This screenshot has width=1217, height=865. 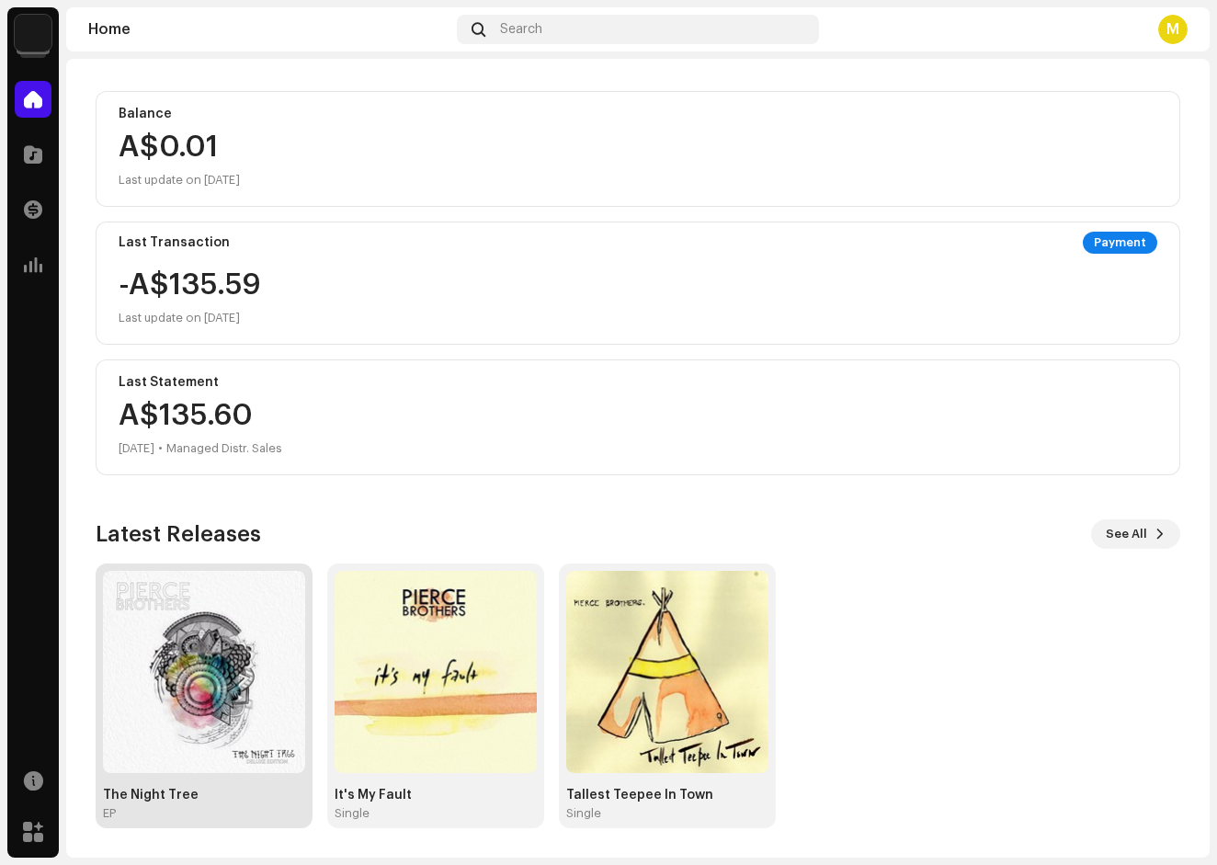 What do you see at coordinates (521, 29) in the screenshot?
I see `span: Search` at bounding box center [521, 29].